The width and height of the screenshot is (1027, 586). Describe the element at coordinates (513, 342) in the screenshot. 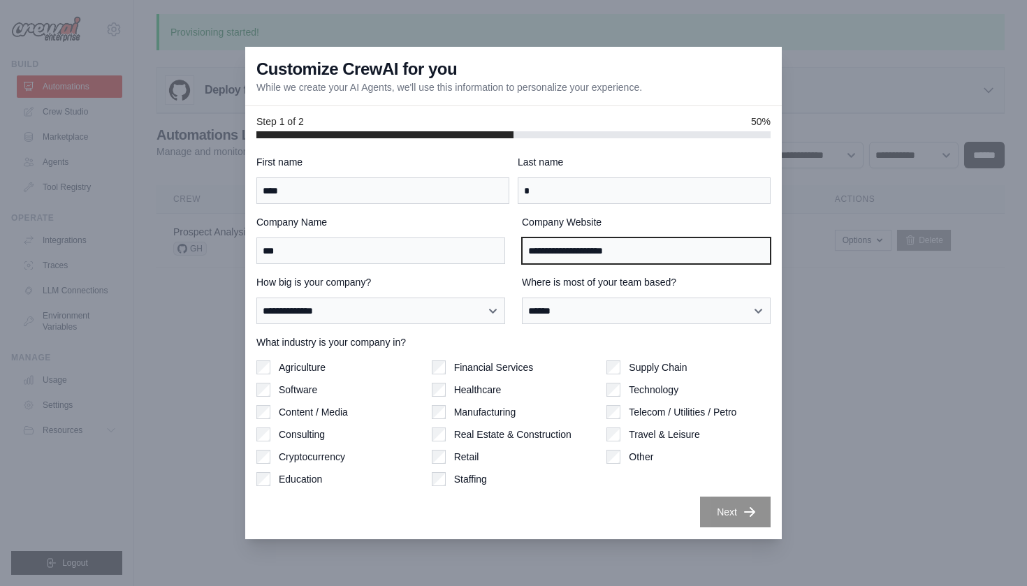

I see `label: What industry is your company in?` at that location.